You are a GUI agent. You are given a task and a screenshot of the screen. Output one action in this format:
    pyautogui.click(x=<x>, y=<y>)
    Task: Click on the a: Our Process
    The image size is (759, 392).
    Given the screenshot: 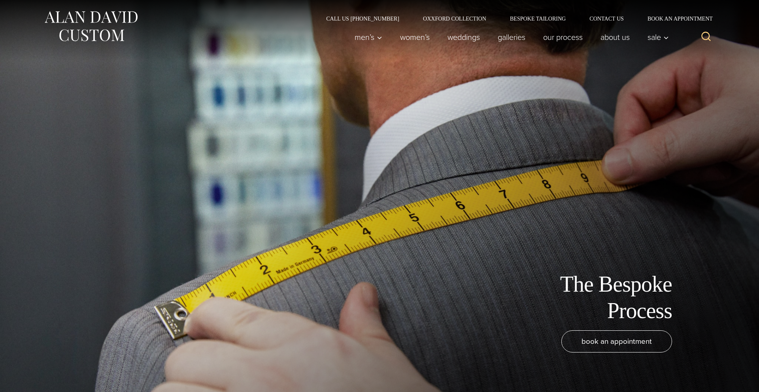 What is the action you would take?
    pyautogui.click(x=563, y=37)
    